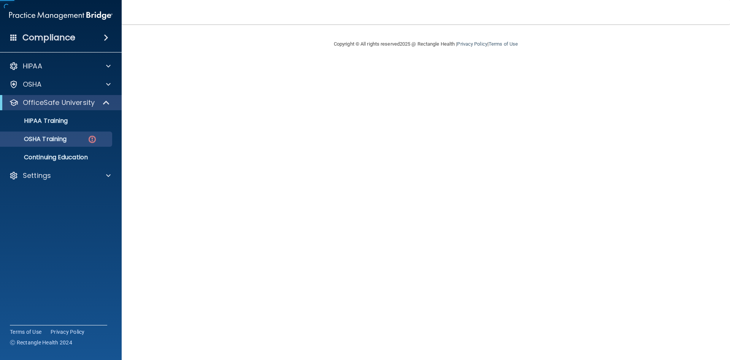  What do you see at coordinates (36, 121) in the screenshot?
I see `p: HIPAA Training` at bounding box center [36, 121].